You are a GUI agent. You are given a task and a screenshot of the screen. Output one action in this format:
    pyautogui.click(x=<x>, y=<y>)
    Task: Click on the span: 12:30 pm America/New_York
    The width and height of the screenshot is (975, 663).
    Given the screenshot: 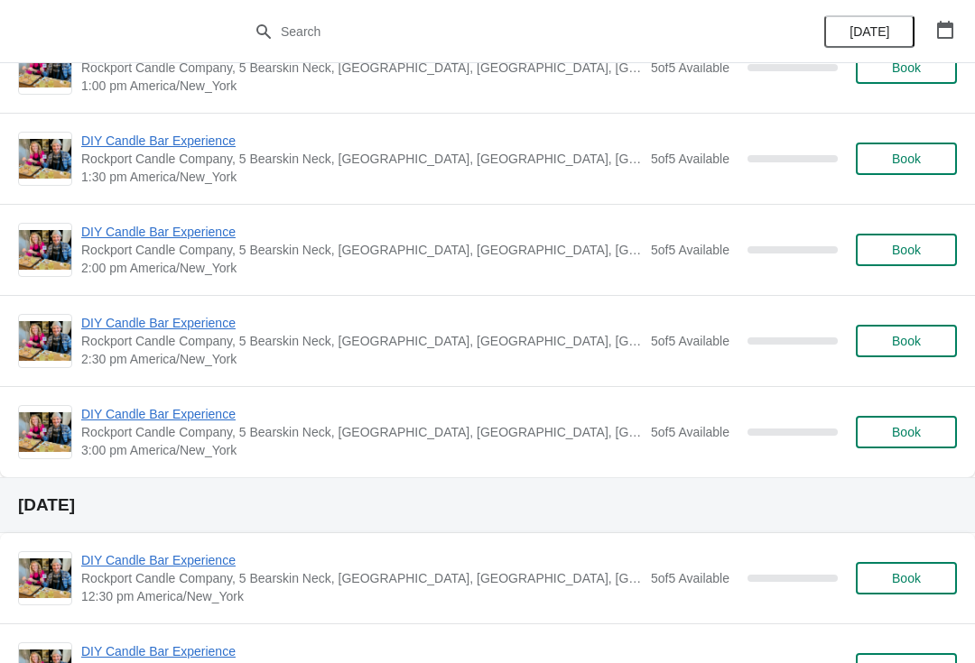 What is the action you would take?
    pyautogui.click(x=361, y=597)
    